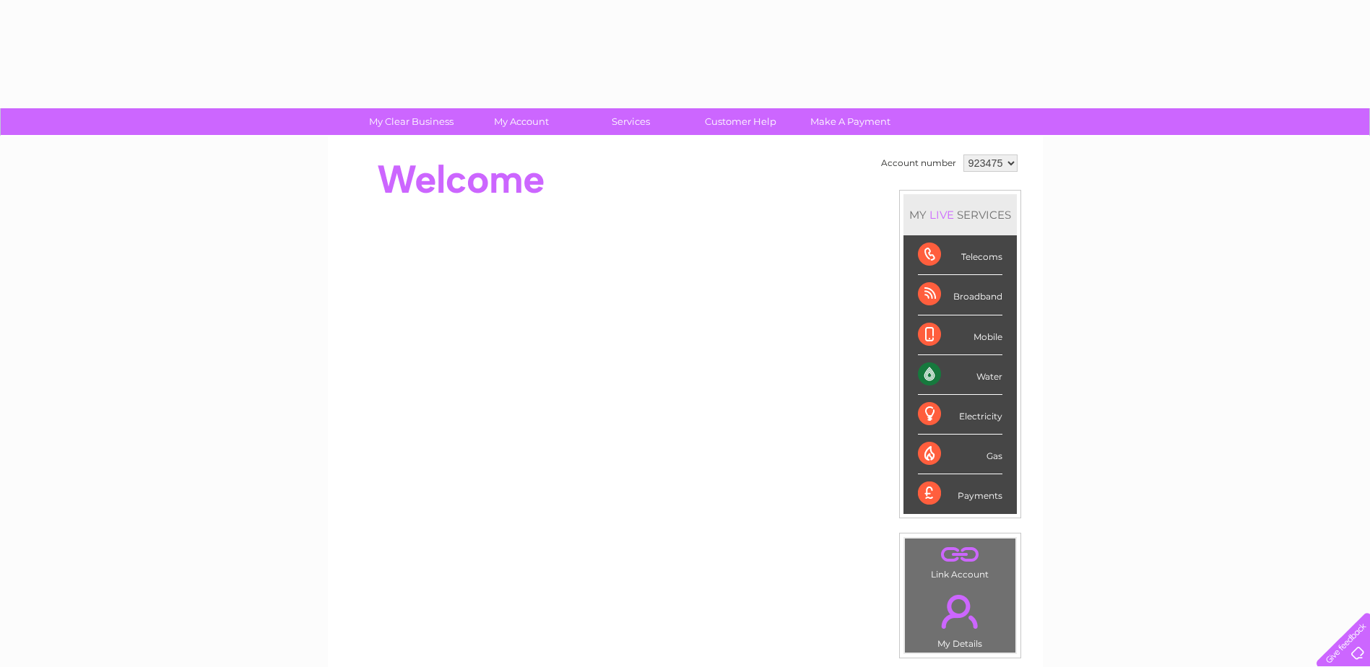  I want to click on div: Broadband, so click(960, 295).